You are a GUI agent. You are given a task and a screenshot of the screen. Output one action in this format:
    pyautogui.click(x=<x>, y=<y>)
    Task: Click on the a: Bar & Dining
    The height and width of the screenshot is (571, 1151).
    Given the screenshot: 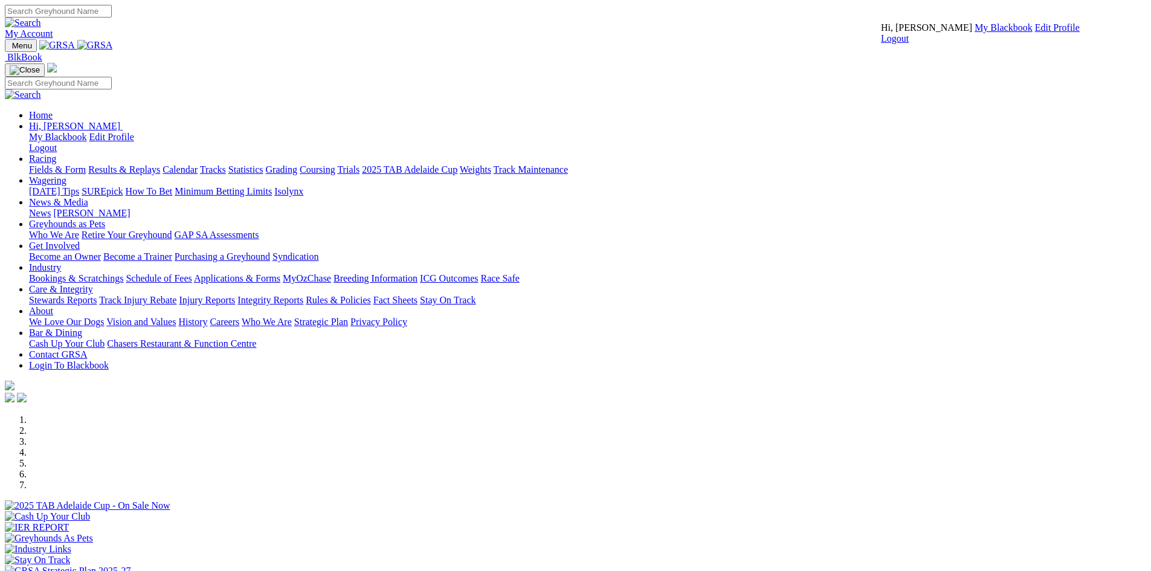 What is the action you would take?
    pyautogui.click(x=56, y=332)
    